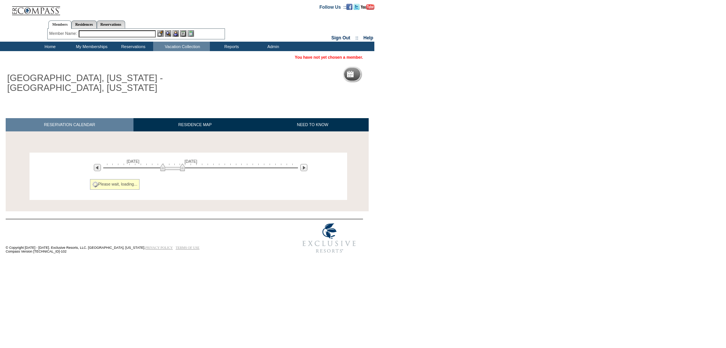 This screenshot has width=726, height=348. I want to click on img: Follow us on Twitter, so click(357, 7).